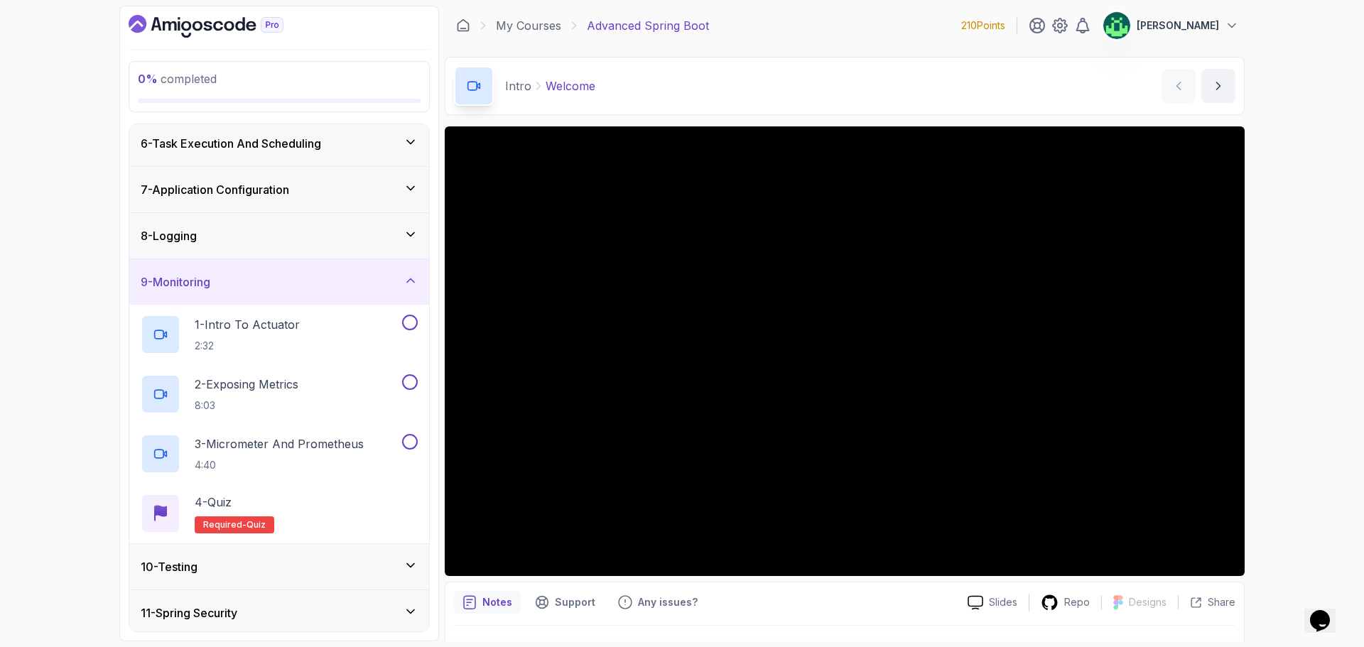  What do you see at coordinates (279, 236) in the screenshot?
I see `button: 8-Logging` at bounding box center [279, 236].